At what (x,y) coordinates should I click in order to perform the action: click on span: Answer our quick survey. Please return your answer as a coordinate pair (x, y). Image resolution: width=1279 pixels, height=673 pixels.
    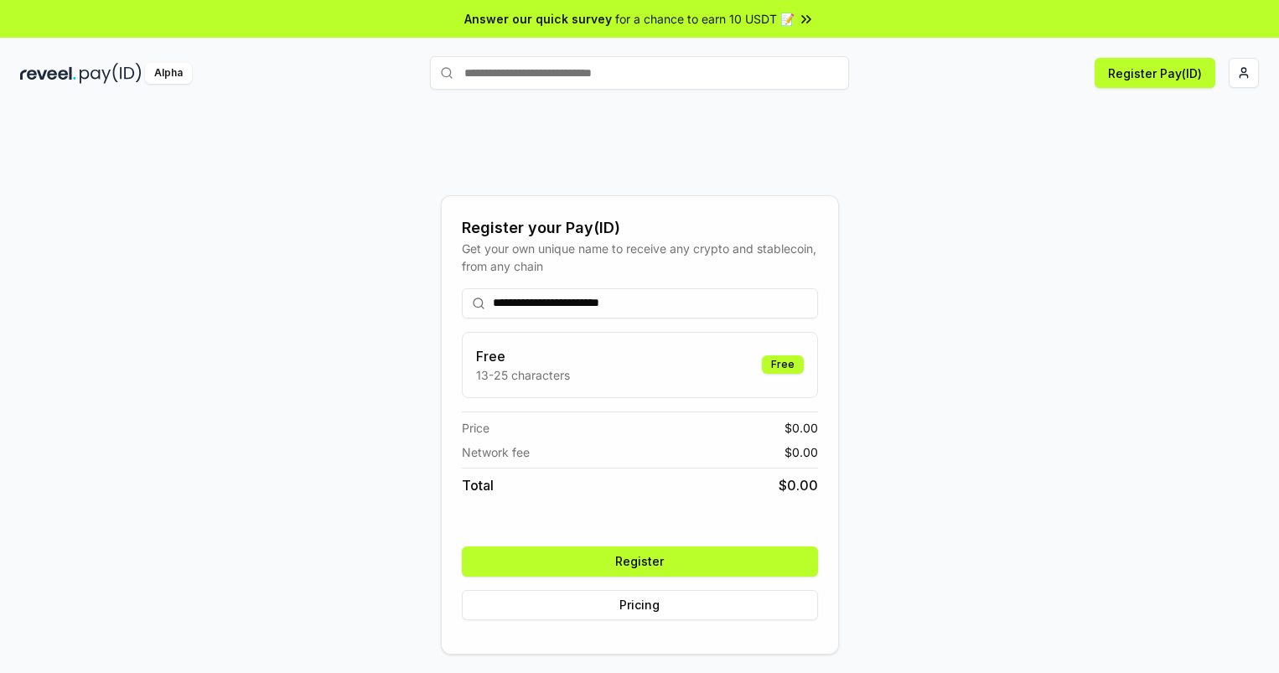
    Looking at the image, I should click on (538, 18).